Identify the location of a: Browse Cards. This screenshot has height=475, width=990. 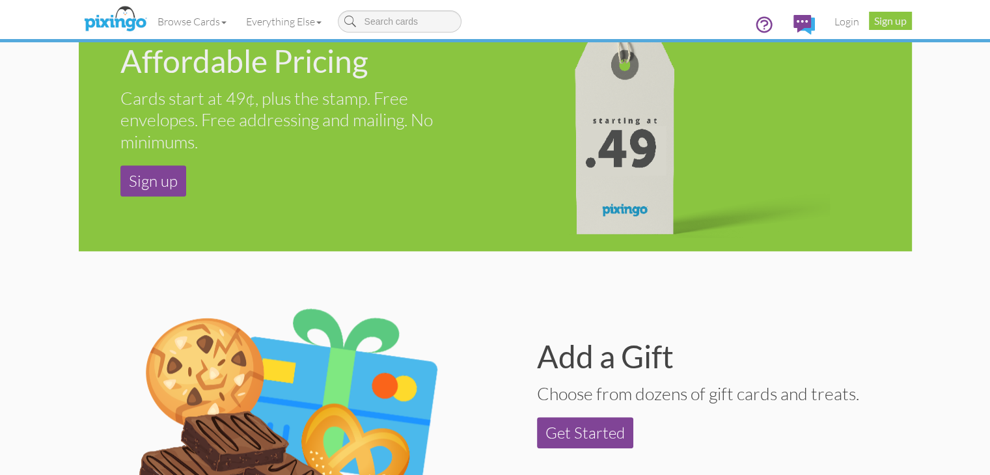
(192, 21).